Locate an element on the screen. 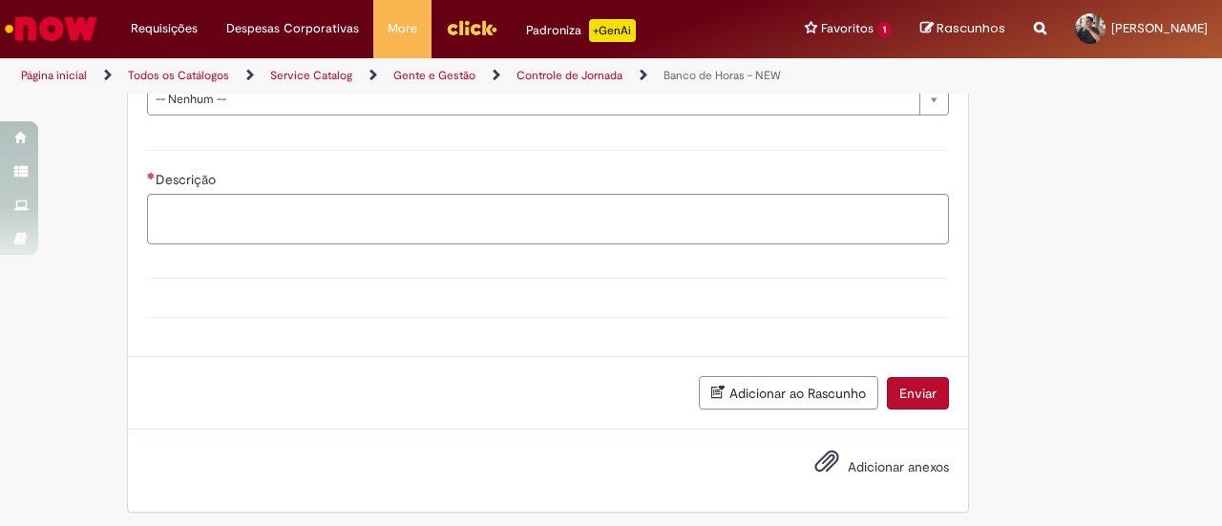 The width and height of the screenshot is (1222, 526). span: Requisições is located at coordinates (164, 29).